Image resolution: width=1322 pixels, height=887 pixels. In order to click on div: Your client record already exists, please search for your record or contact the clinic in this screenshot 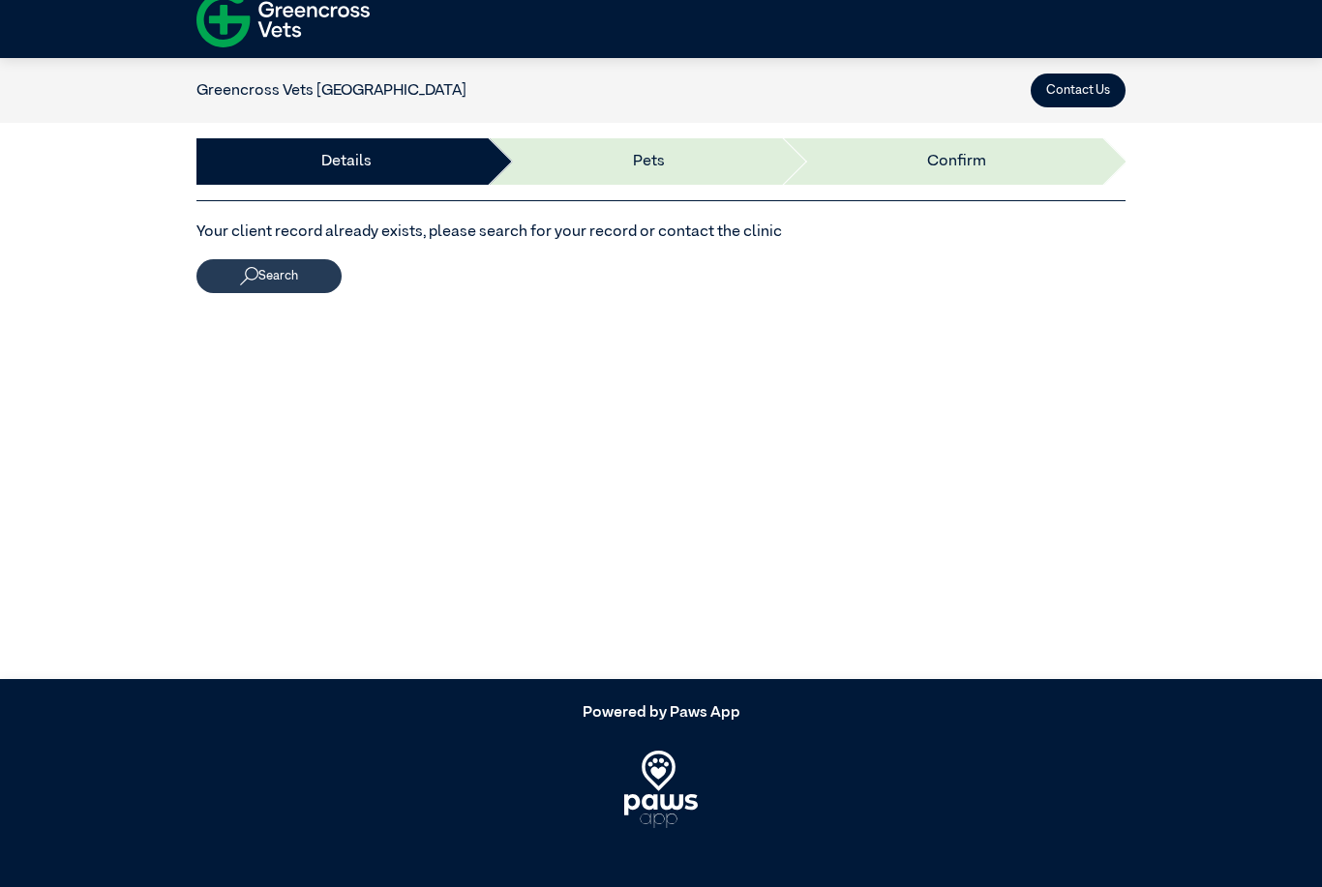, I will do `click(661, 232)`.